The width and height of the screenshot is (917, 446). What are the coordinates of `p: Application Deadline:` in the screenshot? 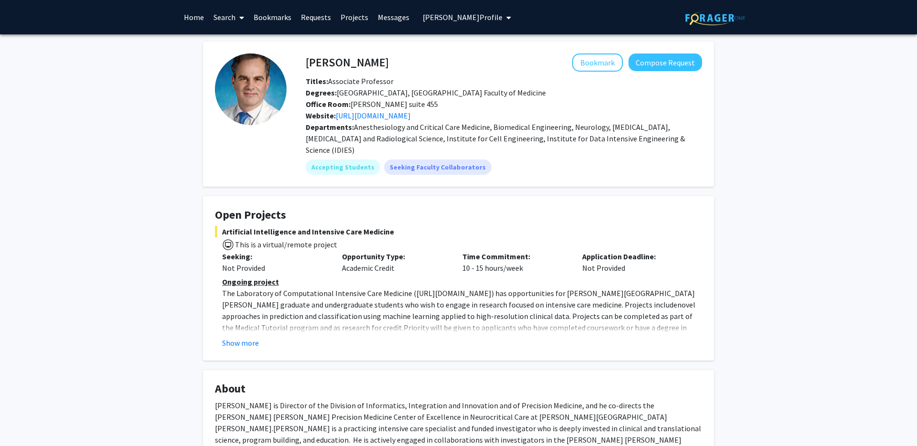 It's located at (634, 256).